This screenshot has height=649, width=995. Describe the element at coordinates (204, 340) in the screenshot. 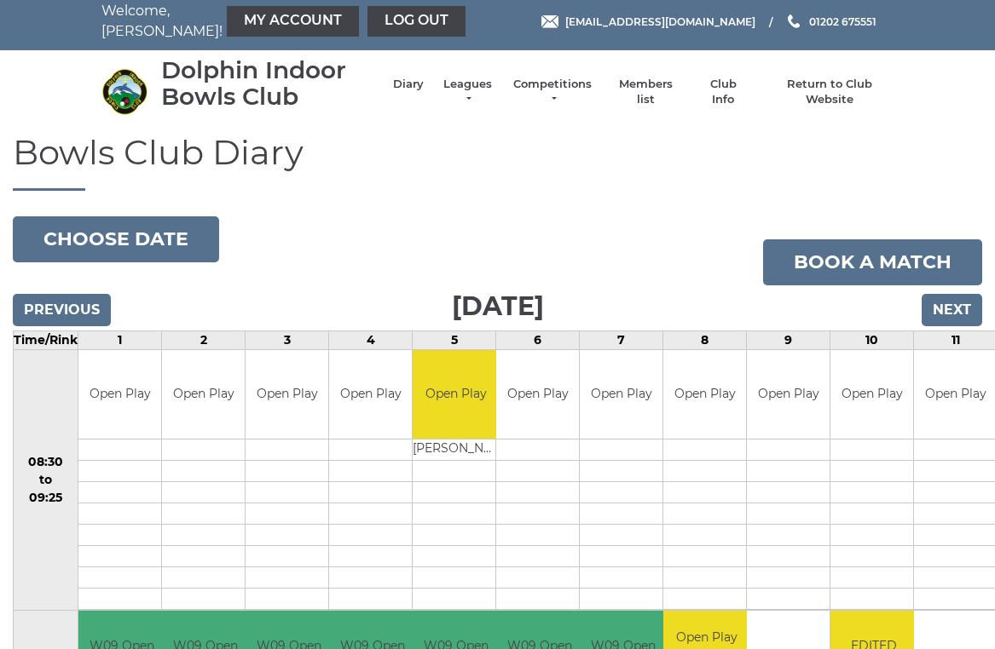

I see `td: 2` at that location.